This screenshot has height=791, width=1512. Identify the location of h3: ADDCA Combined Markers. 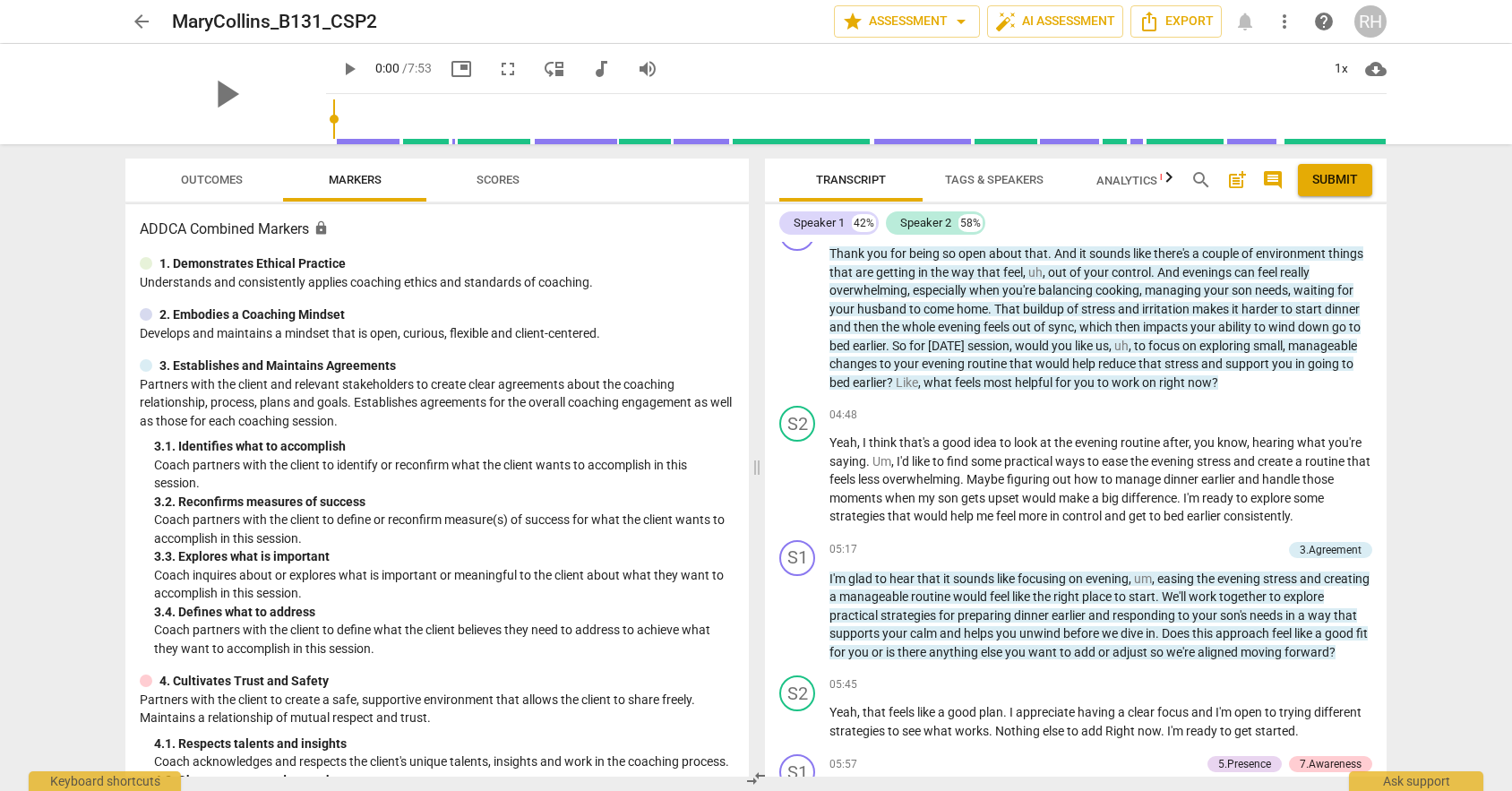
(437, 230).